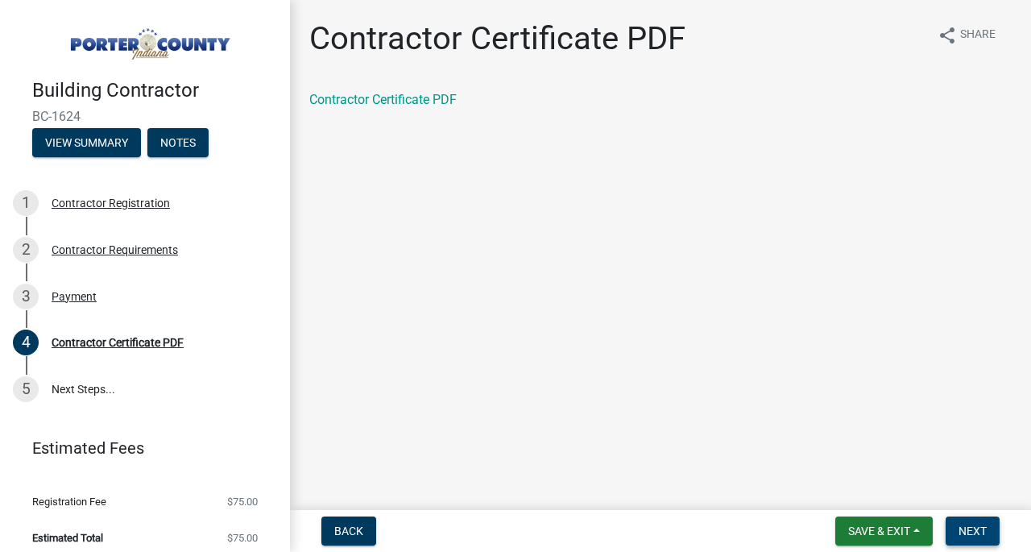 This screenshot has width=1031, height=552. I want to click on span: Save & Exit, so click(879, 531).